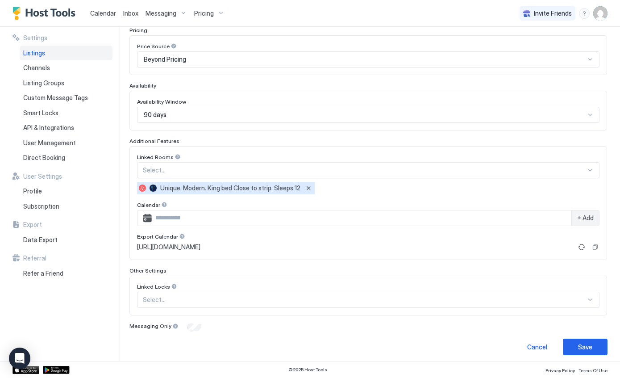  What do you see at coordinates (35, 258) in the screenshot?
I see `span: Referral` at bounding box center [35, 258].